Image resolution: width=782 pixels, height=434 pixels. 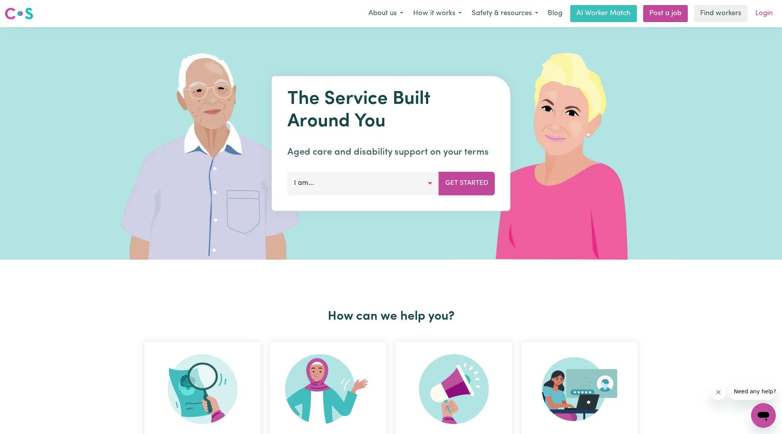 I want to click on a: Login, so click(x=764, y=14).